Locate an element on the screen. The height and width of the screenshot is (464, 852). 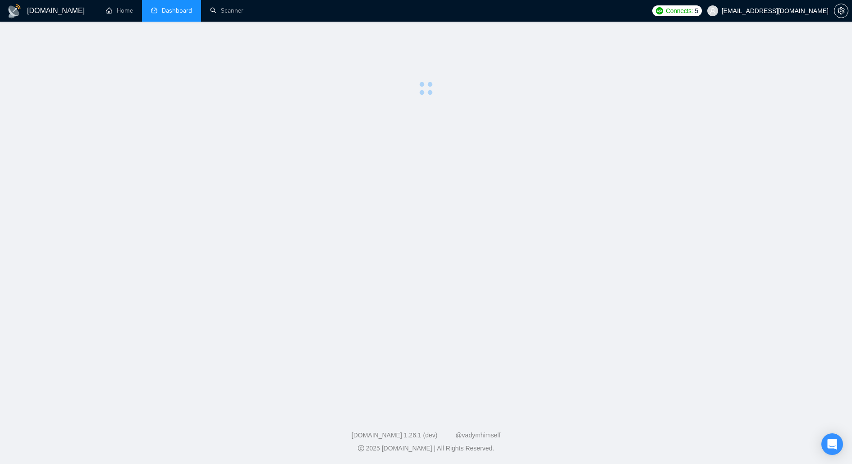
span: Connects: is located at coordinates (679, 11).